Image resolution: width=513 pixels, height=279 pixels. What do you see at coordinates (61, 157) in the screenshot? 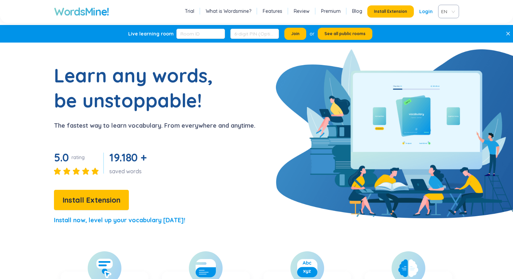
I see `span: 5.0` at bounding box center [61, 157].